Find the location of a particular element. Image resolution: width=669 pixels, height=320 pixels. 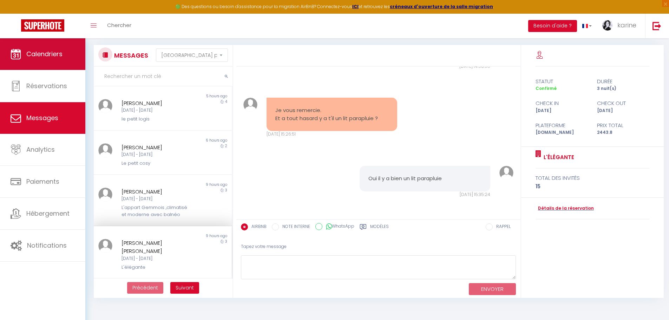

a: Détails de la réservation is located at coordinates (564, 208).